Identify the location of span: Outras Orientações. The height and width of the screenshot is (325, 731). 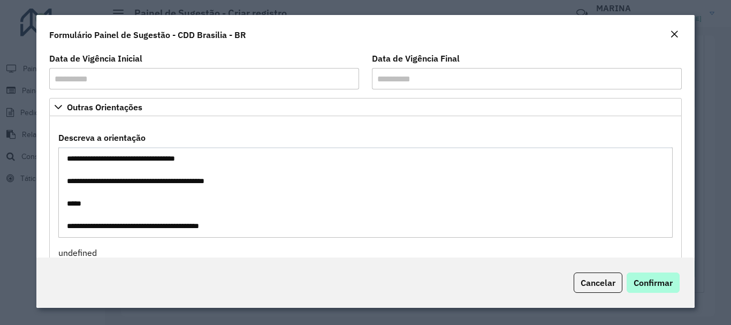
(104, 107).